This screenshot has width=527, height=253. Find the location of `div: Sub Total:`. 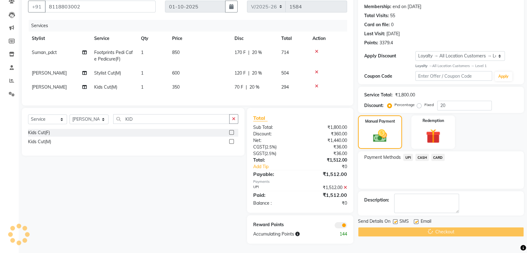

div: Sub Total: is located at coordinates (274, 127).